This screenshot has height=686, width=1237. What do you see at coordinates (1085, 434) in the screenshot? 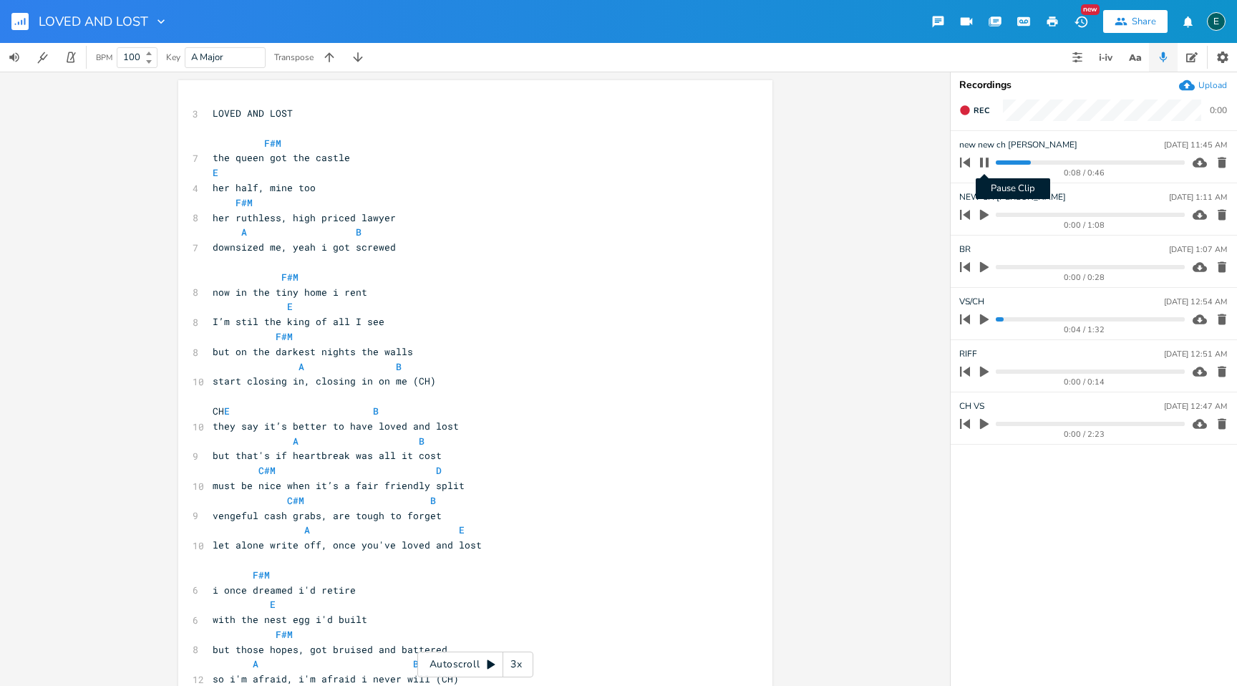
I see `div: 0:00 / 2:23` at bounding box center [1085, 434].